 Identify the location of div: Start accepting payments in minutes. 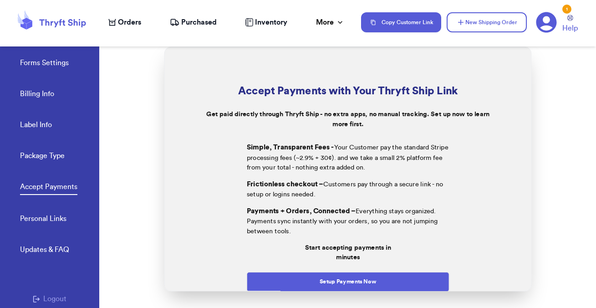
(348, 252).